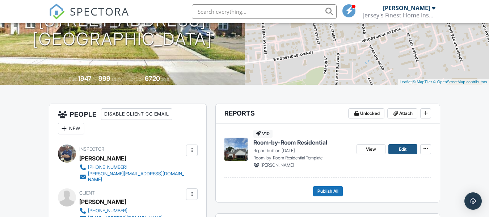 This screenshot has height=217, width=489. Describe the element at coordinates (460, 82) in the screenshot. I see `a: © OpenStreetMap contributors` at that location.